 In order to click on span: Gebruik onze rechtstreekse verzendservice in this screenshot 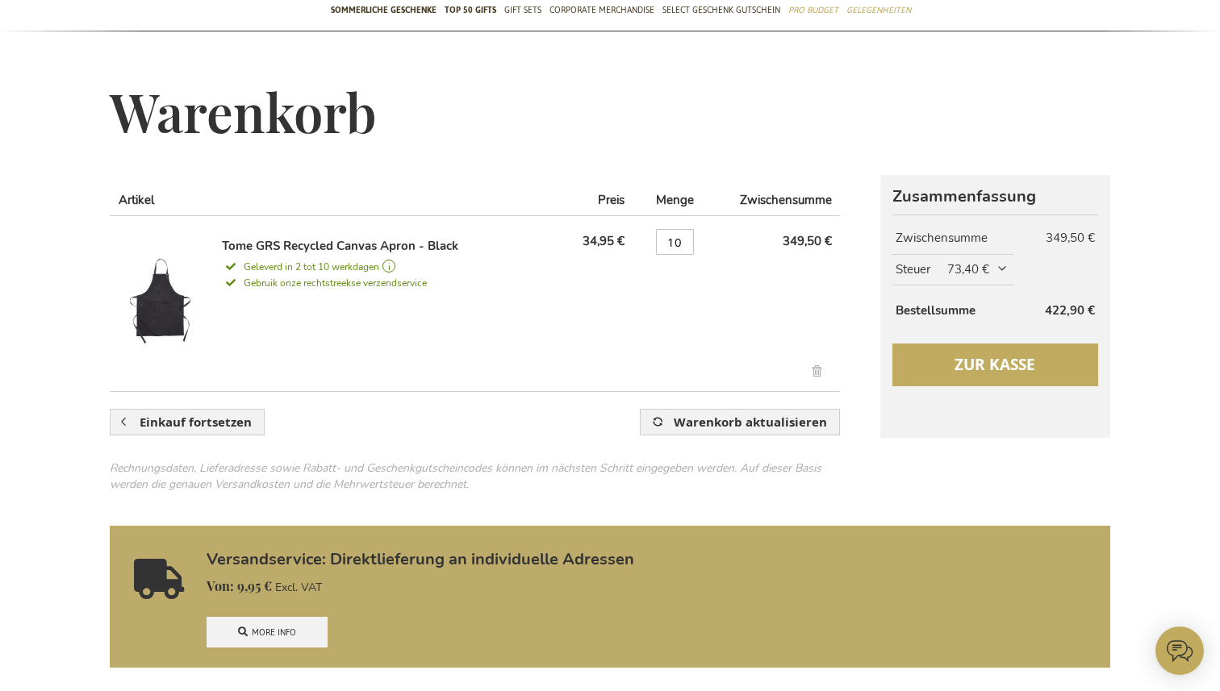, I will do `click(324, 283)`.